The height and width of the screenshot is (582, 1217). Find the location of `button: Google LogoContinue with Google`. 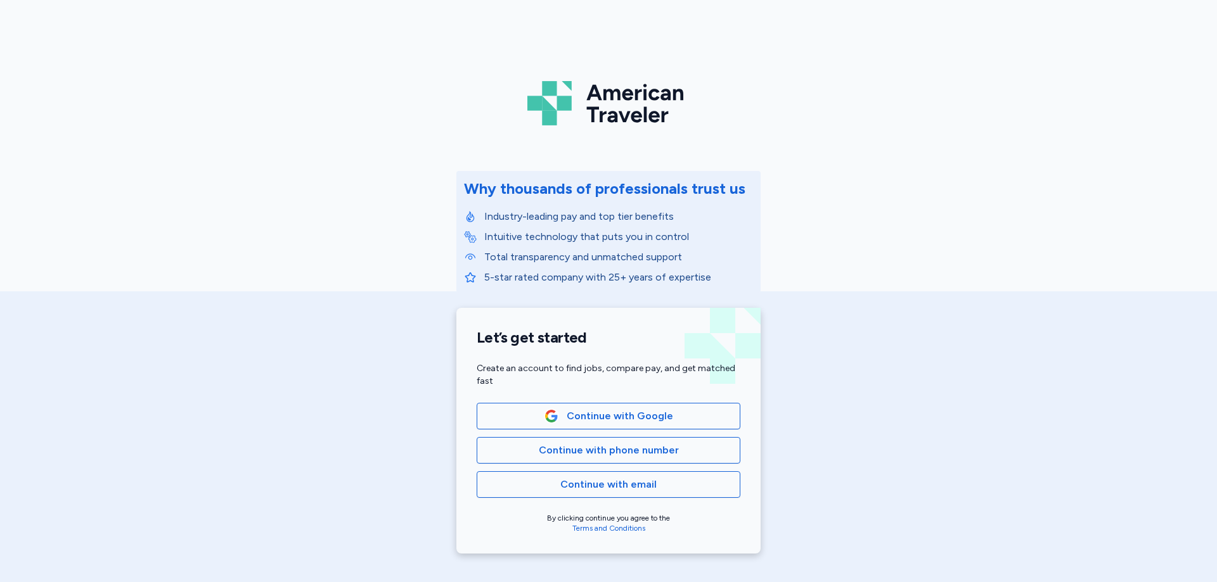

button: Google LogoContinue with Google is located at coordinates (608, 416).